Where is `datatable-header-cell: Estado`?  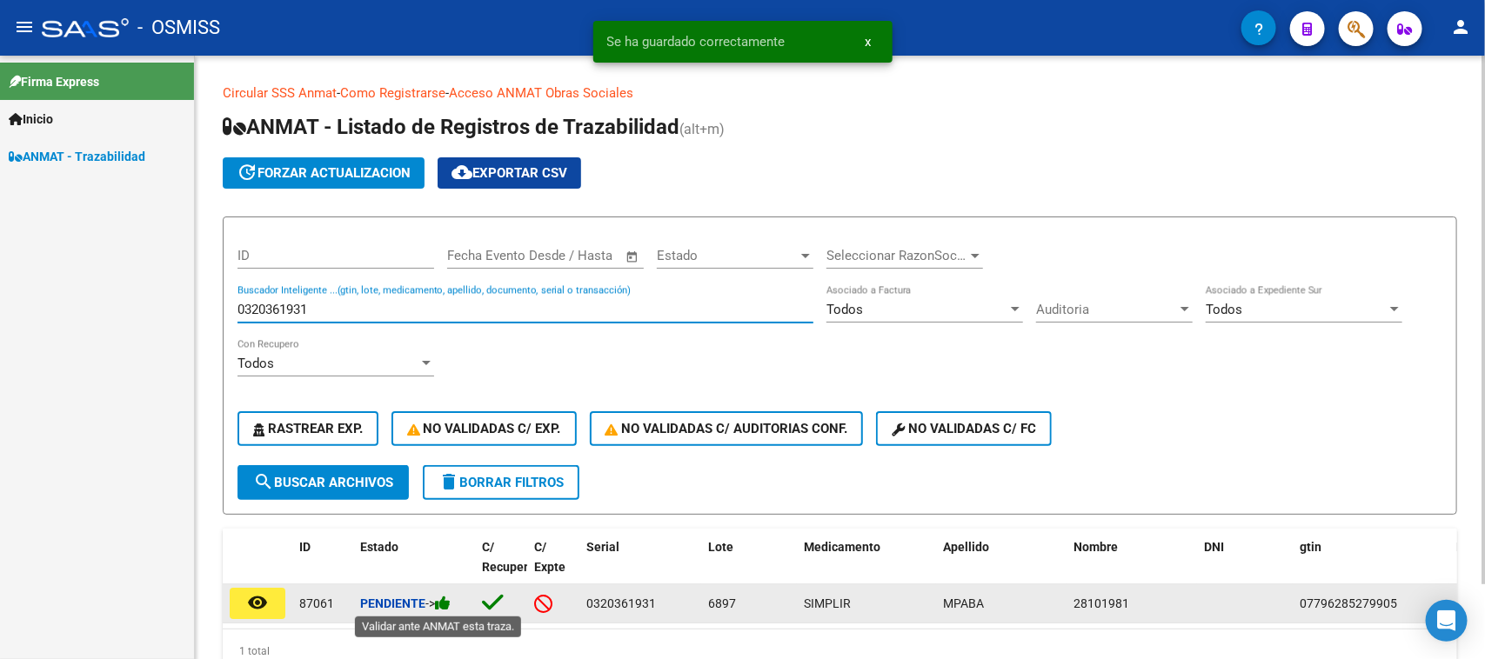
datatable-header-cell: Estado is located at coordinates (414, 567).